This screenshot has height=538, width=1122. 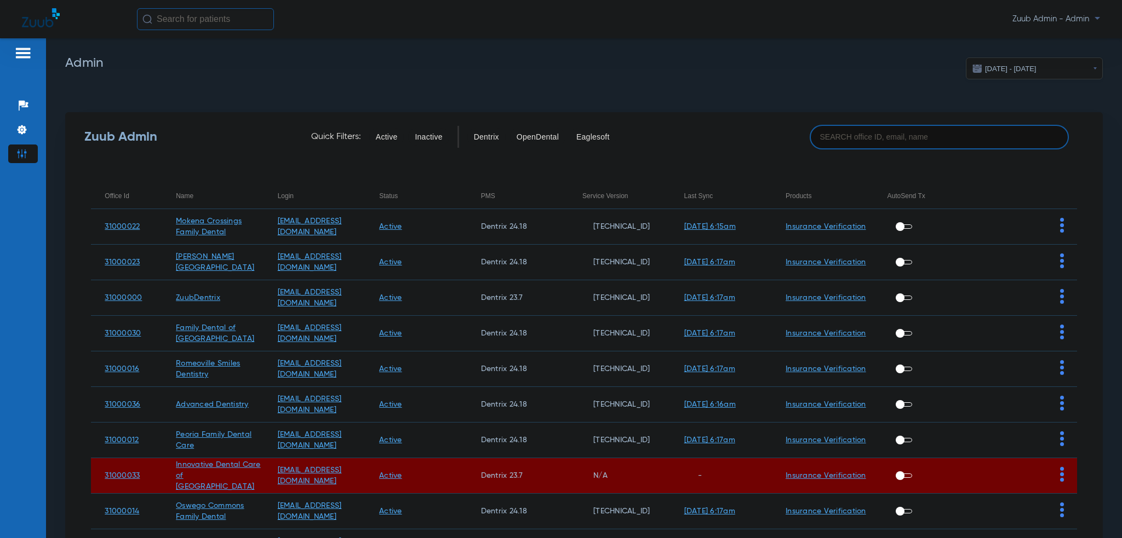 What do you see at coordinates (409, 137) in the screenshot?
I see `mat-chip-listbox: status-filters` at bounding box center [409, 137].